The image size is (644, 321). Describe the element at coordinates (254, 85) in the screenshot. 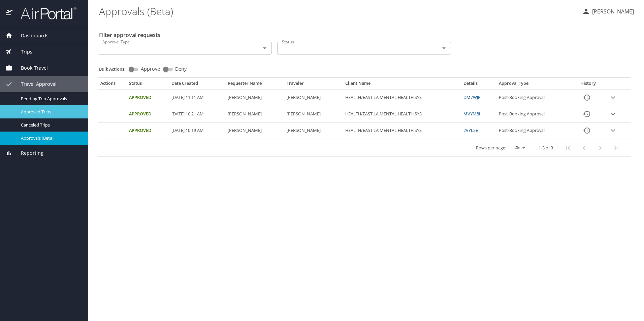

I see `th: Requester Name` at that location.